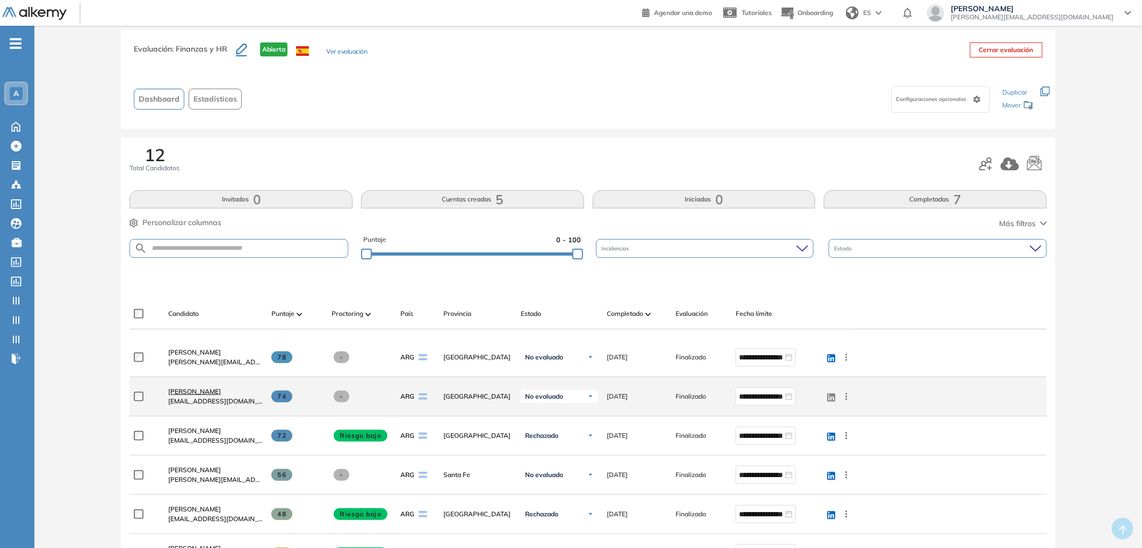  What do you see at coordinates (16, 93) in the screenshot?
I see `span: A` at bounding box center [16, 93].